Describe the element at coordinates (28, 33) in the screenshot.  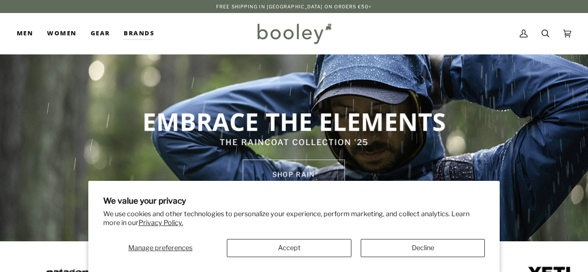
I see `a: Men` at that location.